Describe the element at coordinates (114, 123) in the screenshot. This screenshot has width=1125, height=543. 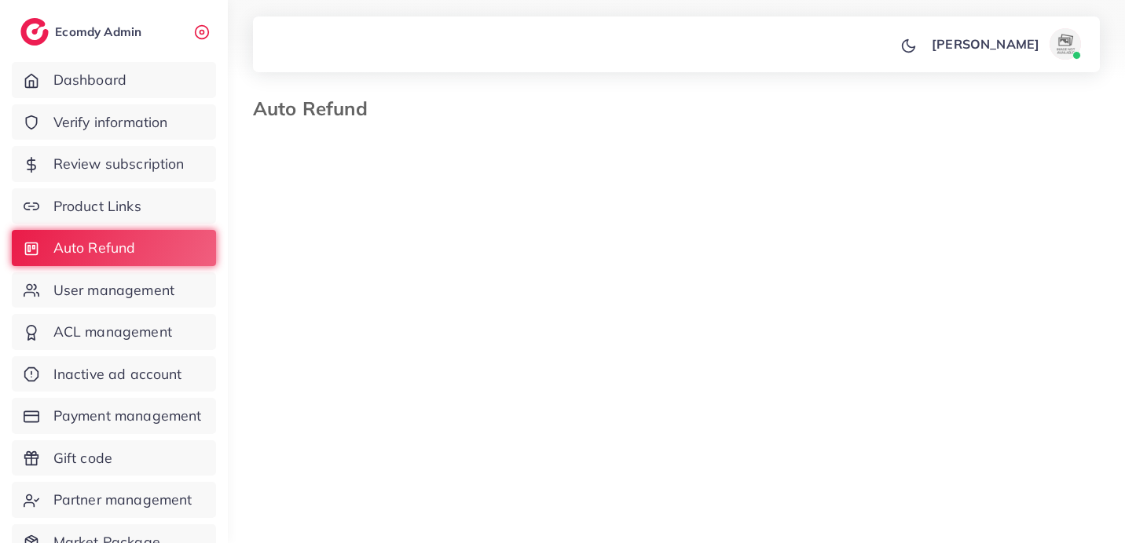
I see `a: Verify information` at that location.